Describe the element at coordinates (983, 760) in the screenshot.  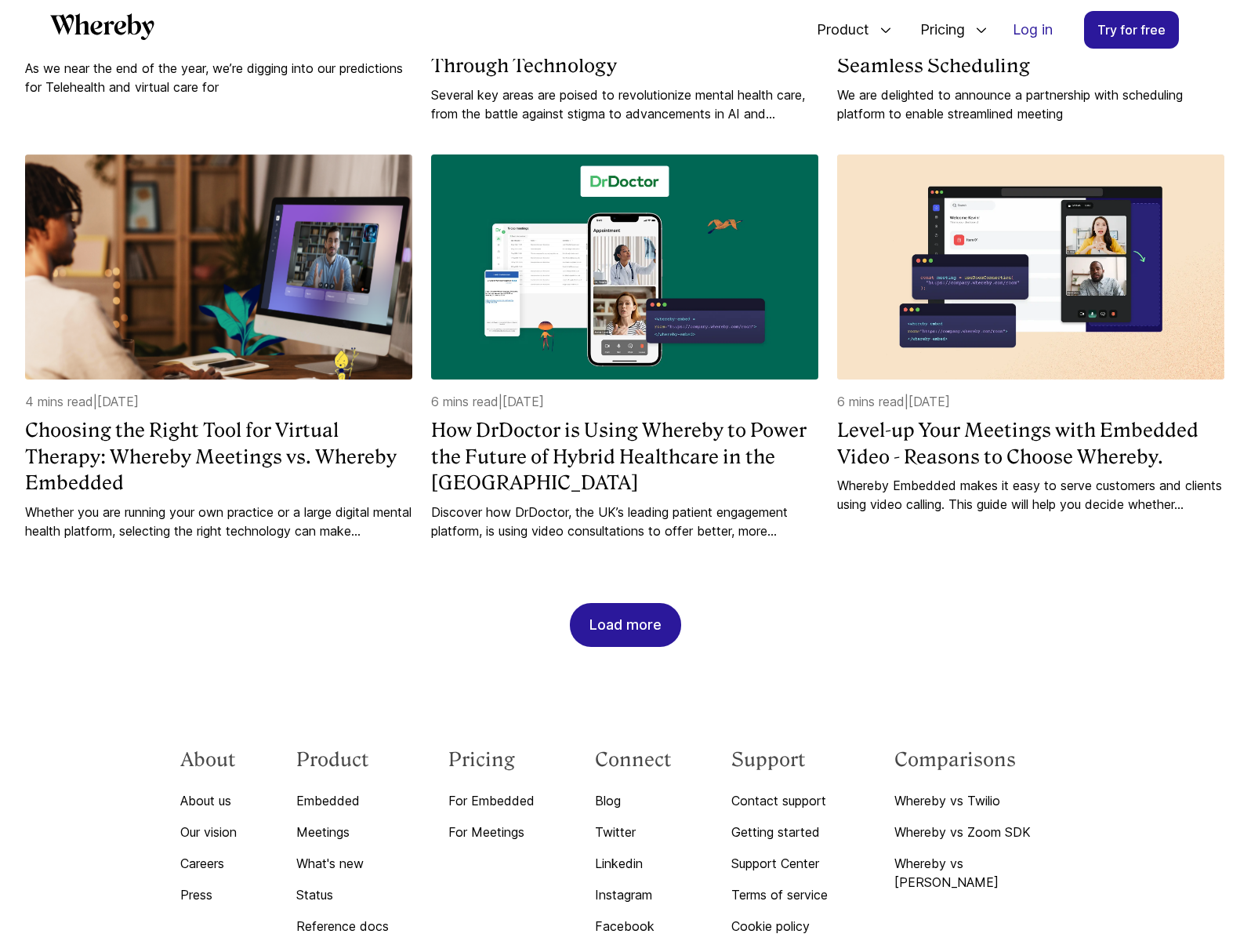
I see `h3: Comparisons` at that location.